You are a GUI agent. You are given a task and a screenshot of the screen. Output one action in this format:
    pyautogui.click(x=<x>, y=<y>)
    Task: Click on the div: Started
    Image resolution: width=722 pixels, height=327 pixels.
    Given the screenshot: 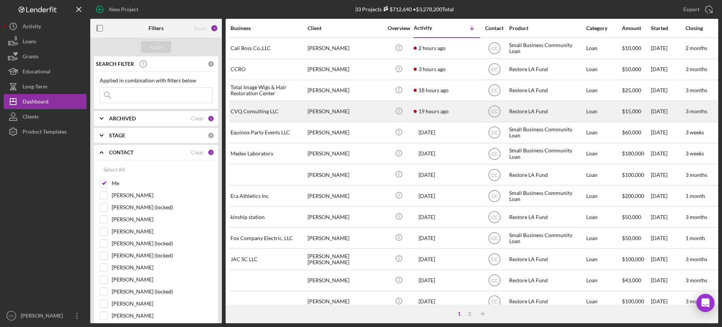 What is the action you would take?
    pyautogui.click(x=668, y=28)
    